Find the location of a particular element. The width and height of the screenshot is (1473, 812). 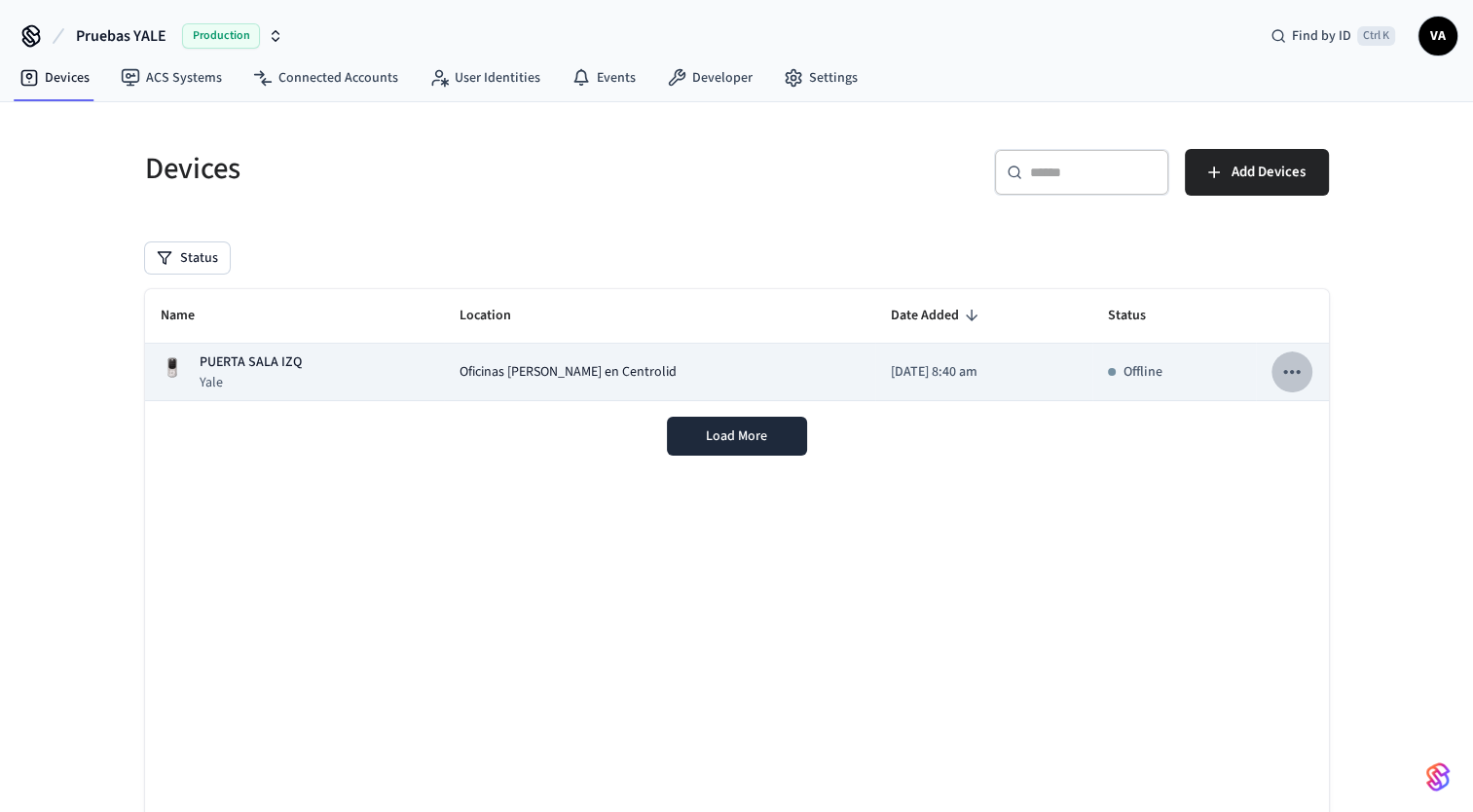

span: Date Added is located at coordinates (938, 315).